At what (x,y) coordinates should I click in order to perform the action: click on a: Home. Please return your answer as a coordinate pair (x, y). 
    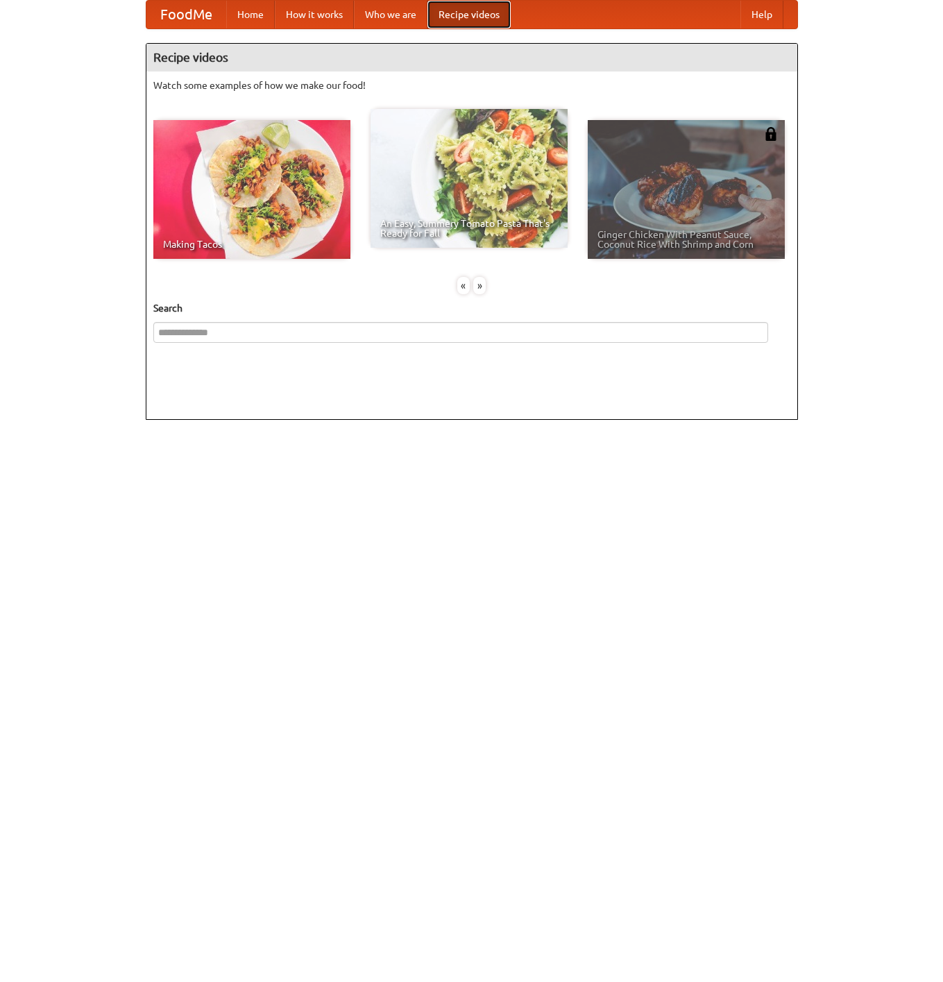
    Looking at the image, I should click on (250, 15).